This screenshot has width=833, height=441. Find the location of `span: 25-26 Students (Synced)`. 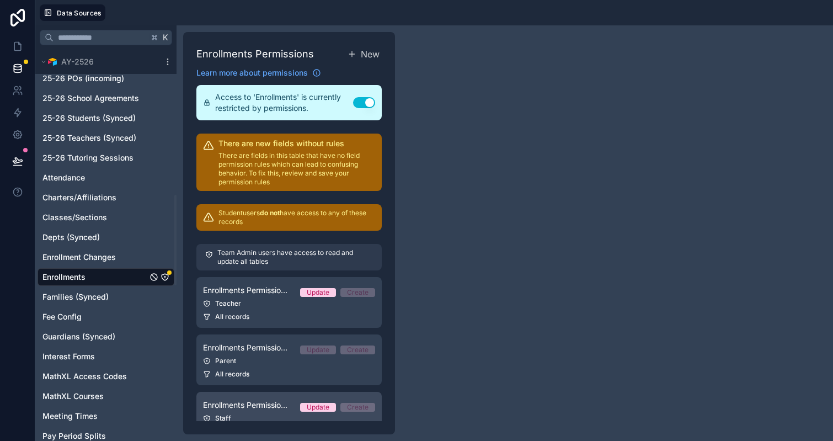

span: 25-26 Students (Synced) is located at coordinates (89, 118).